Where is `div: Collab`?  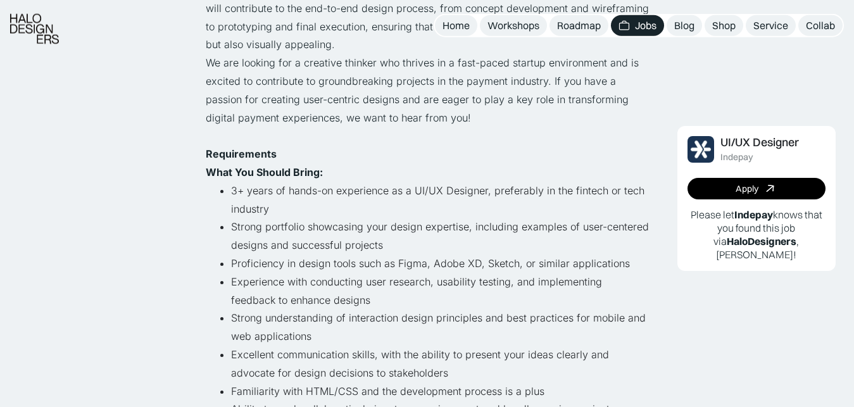
div: Collab is located at coordinates (821, 25).